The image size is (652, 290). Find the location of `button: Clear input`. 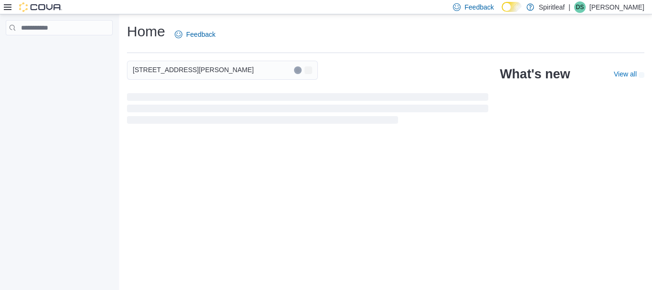

button: Clear input is located at coordinates (298, 70).